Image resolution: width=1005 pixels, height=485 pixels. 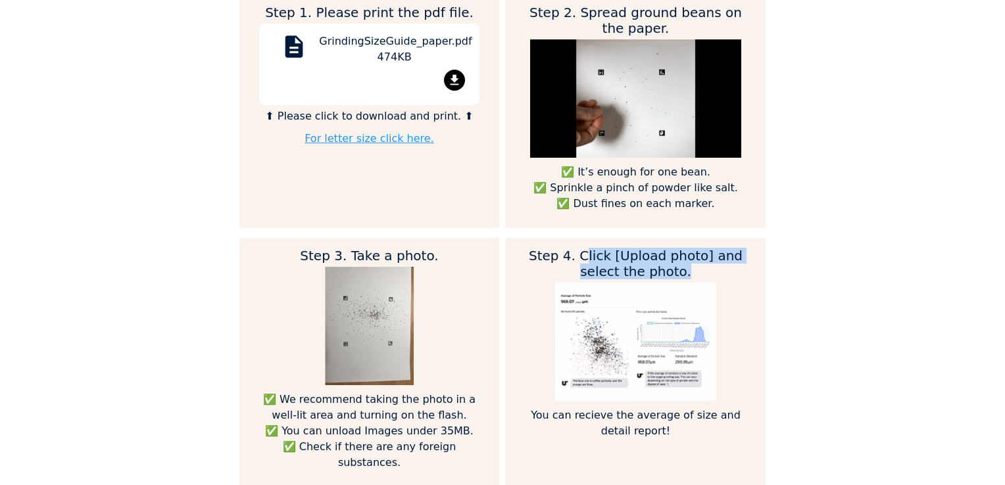 I want to click on a: For letter size click here., so click(x=369, y=138).